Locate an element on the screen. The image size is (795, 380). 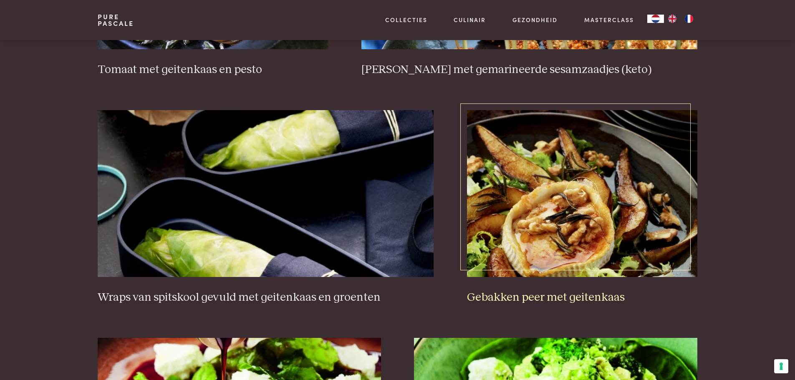
div: Language is located at coordinates (656, 19).